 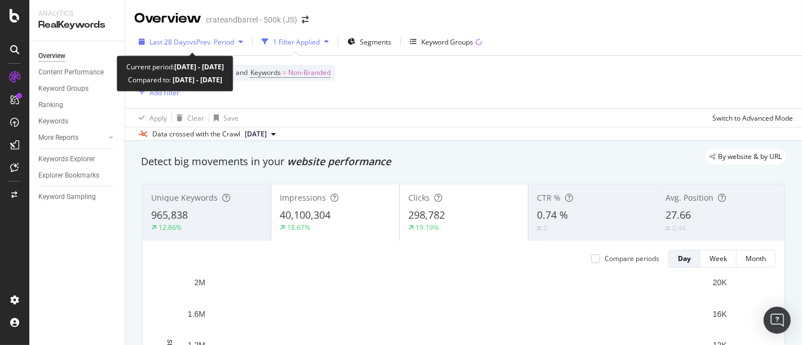 What do you see at coordinates (196, 134) in the screenshot?
I see `div: Data crossed with the Crawl` at bounding box center [196, 134].